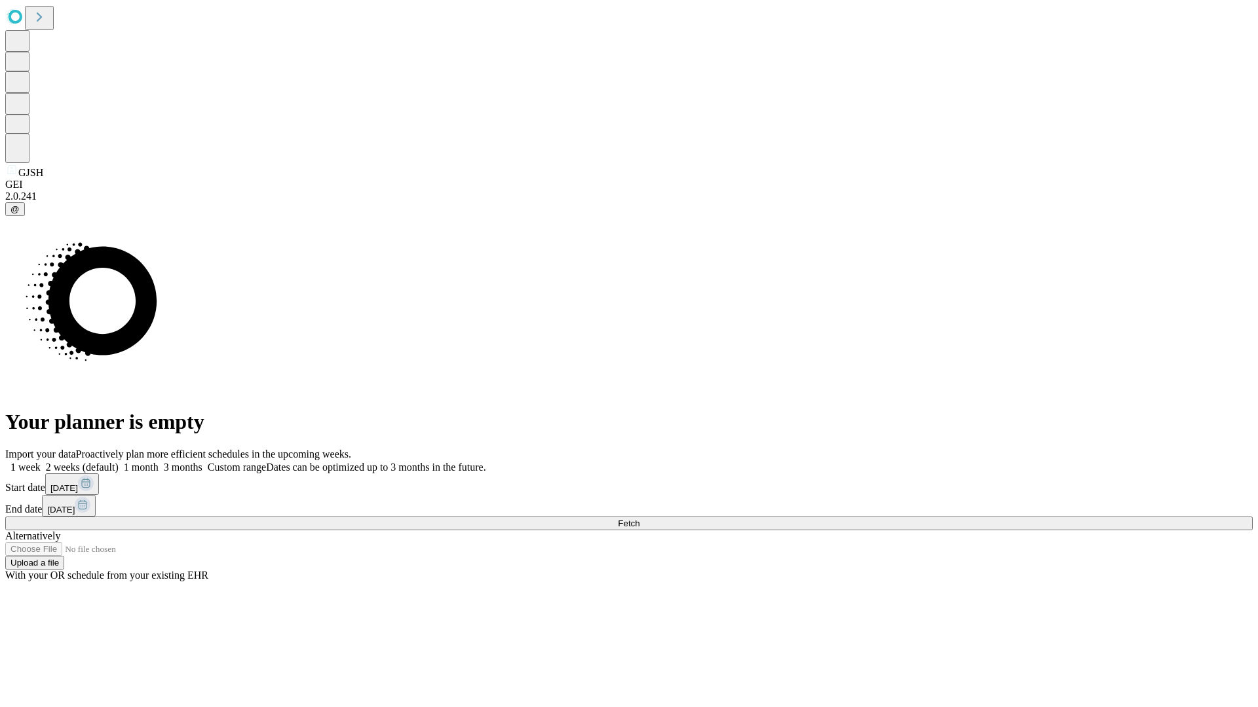 The image size is (1258, 707). Describe the element at coordinates (629, 506) in the screenshot. I see `div: End date` at that location.